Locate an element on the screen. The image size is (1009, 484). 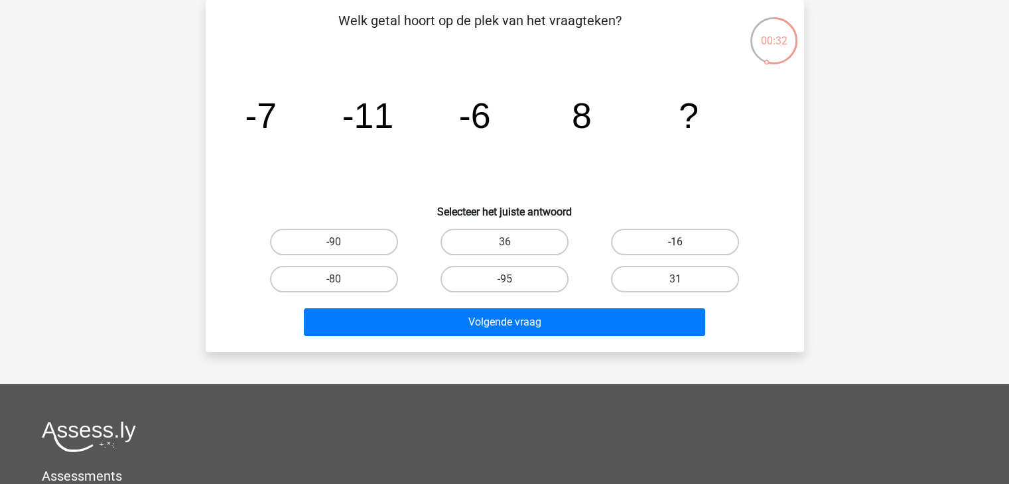
tspan: -6 is located at coordinates (474, 115).